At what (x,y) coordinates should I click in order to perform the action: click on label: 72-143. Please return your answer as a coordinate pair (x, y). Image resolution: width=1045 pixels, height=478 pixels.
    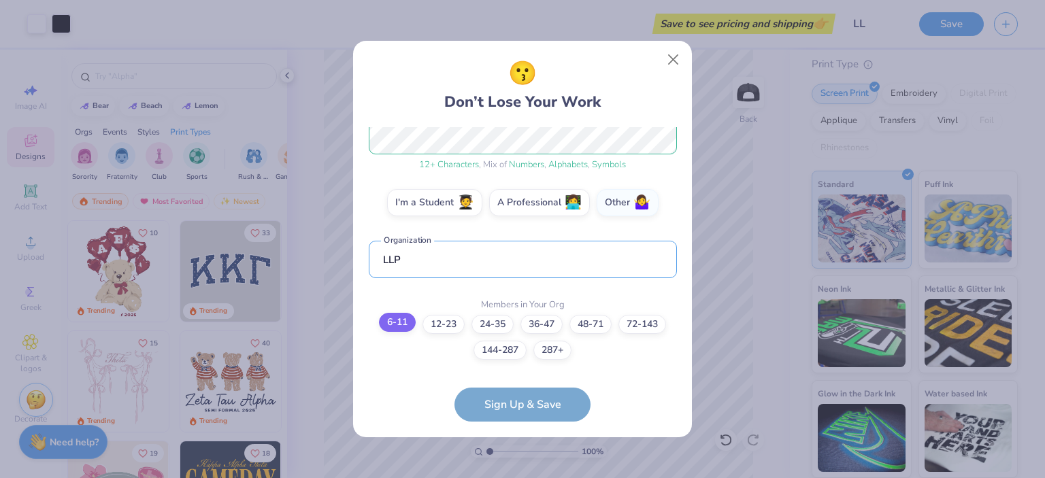
    Looking at the image, I should click on (642, 324).